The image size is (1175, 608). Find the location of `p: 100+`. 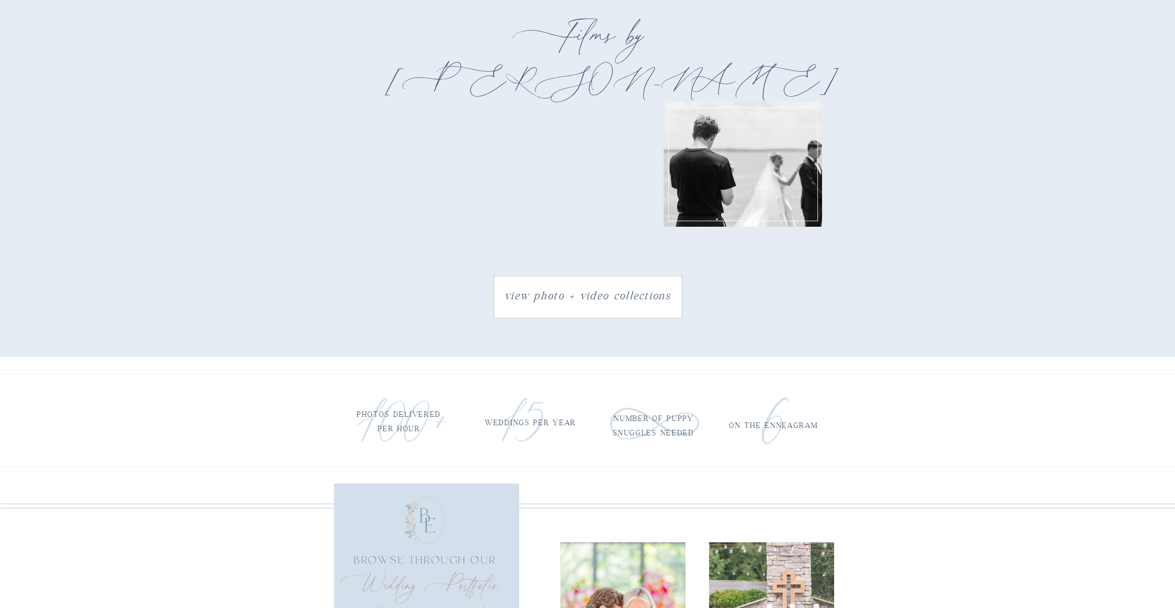

p: 100+ is located at coordinates (395, 404).